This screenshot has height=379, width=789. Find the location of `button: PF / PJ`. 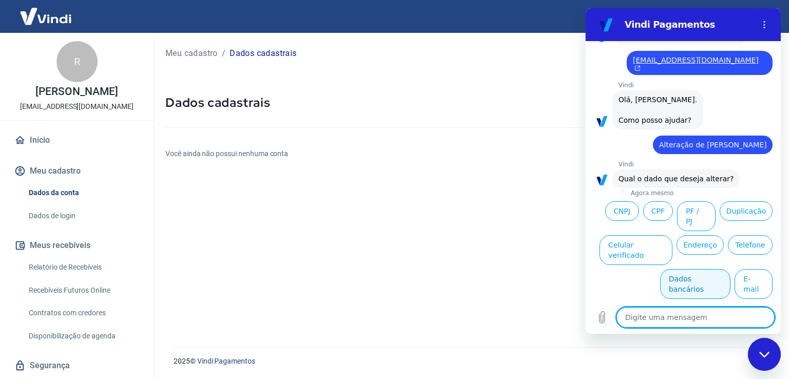

button: PF / PJ is located at coordinates (111, 208).